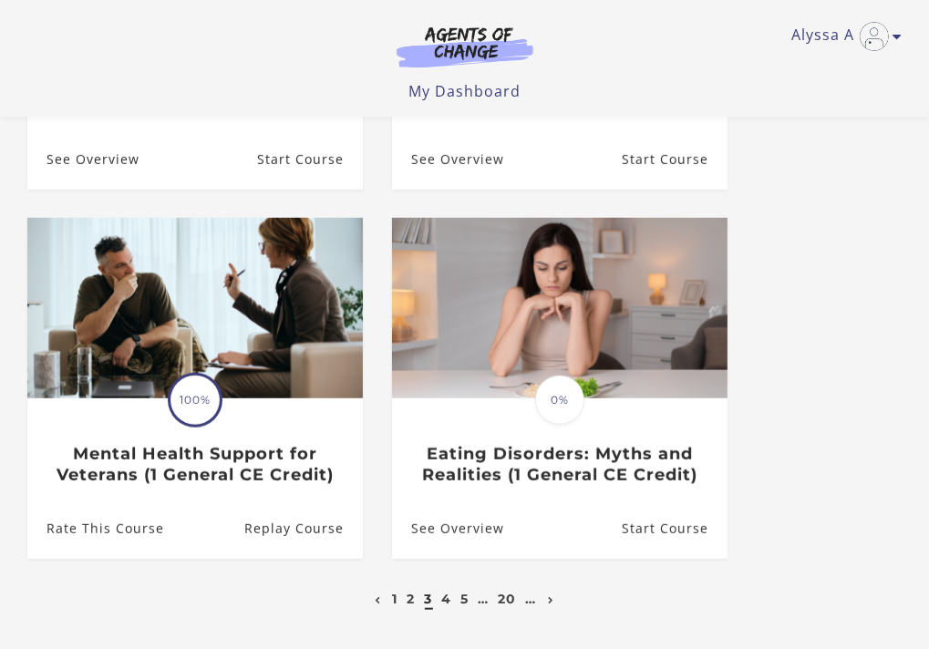 The width and height of the screenshot is (929, 649). I want to click on h3: Eating Disorders: Myths and Realities (1 General CE Credit), so click(559, 464).